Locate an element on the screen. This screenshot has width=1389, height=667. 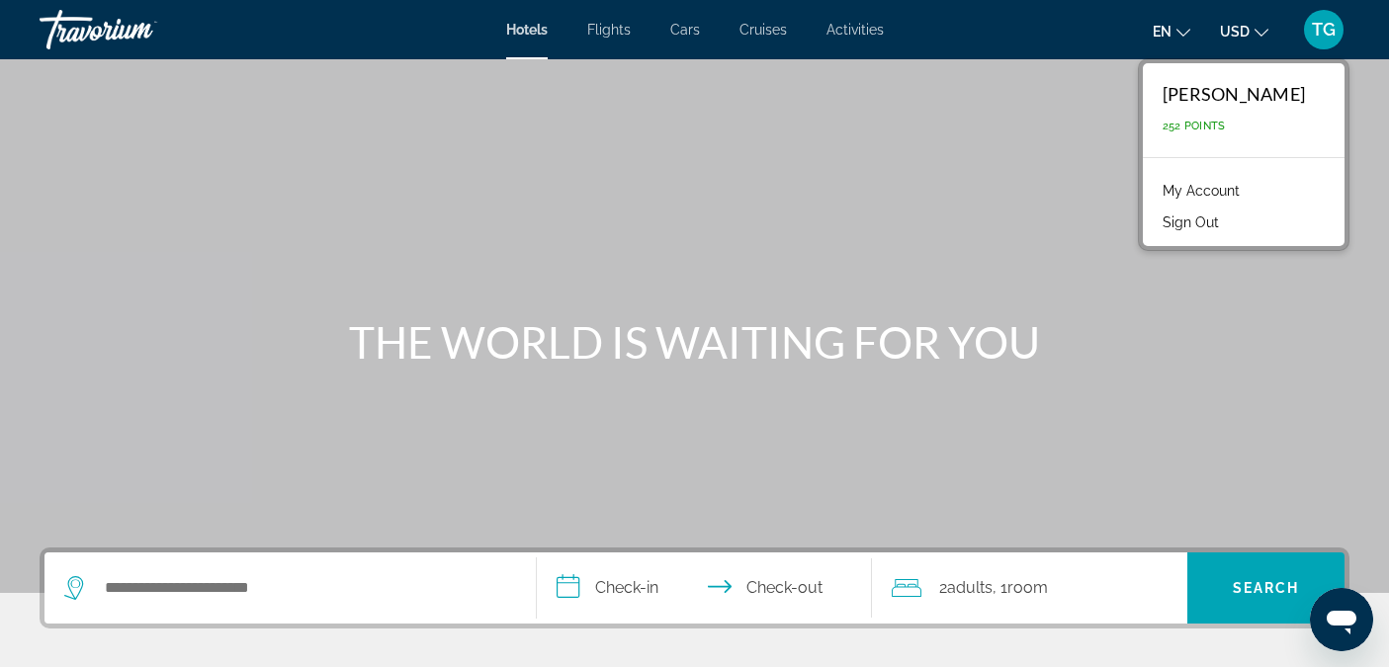
span: Cruises is located at coordinates (763, 30).